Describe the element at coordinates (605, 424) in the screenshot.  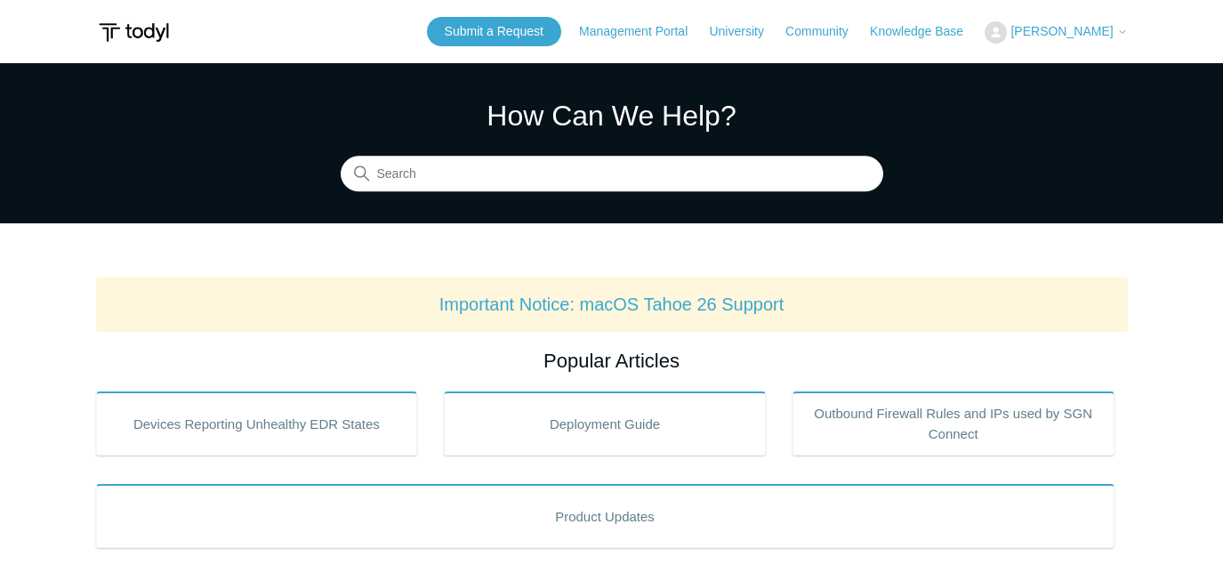
I see `a: Deployment Guide` at that location.